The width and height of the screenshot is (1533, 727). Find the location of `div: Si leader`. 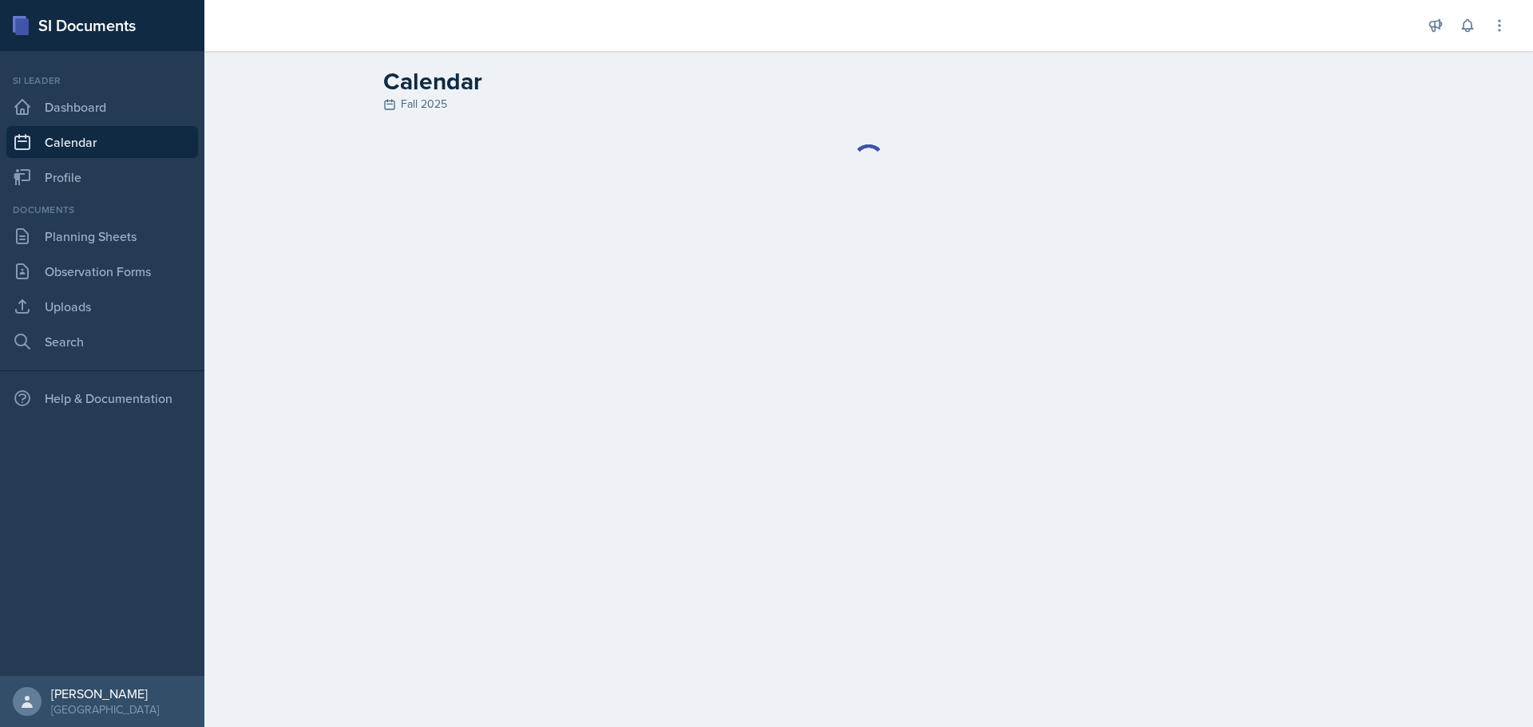

div: Si leader is located at coordinates (102, 81).